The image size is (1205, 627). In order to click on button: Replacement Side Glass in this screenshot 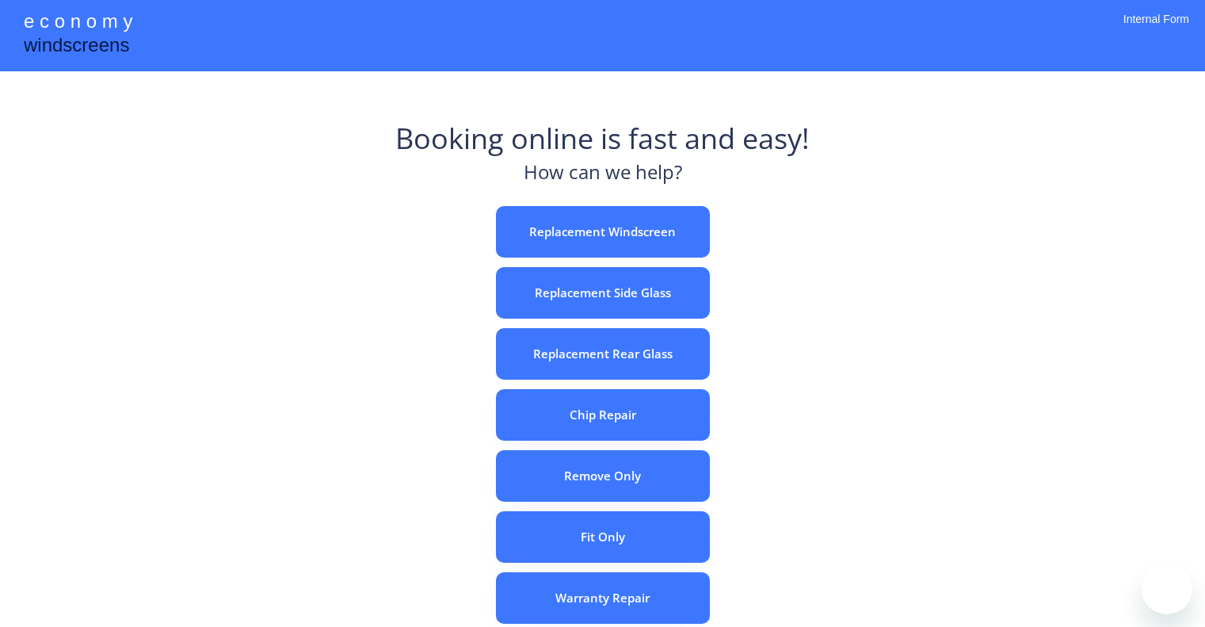, I will do `click(603, 292)`.